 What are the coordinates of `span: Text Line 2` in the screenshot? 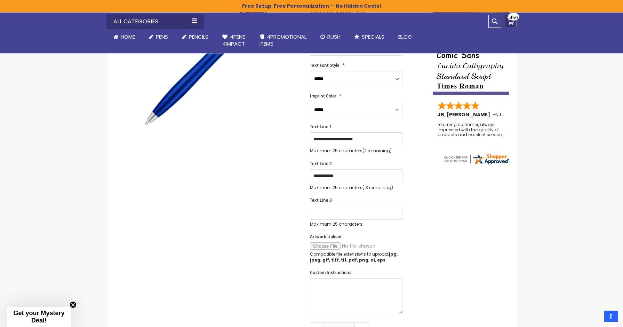 It's located at (321, 163).